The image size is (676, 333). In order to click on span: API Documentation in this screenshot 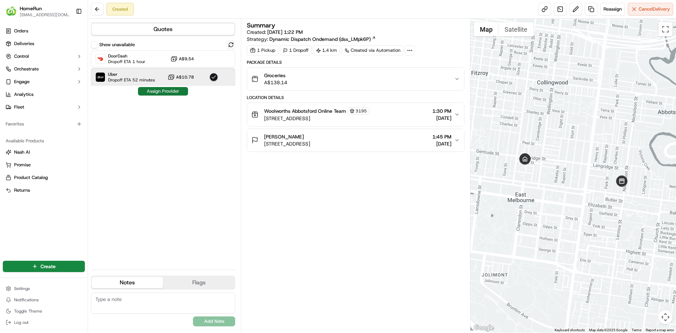, I will do `click(90, 106)`.